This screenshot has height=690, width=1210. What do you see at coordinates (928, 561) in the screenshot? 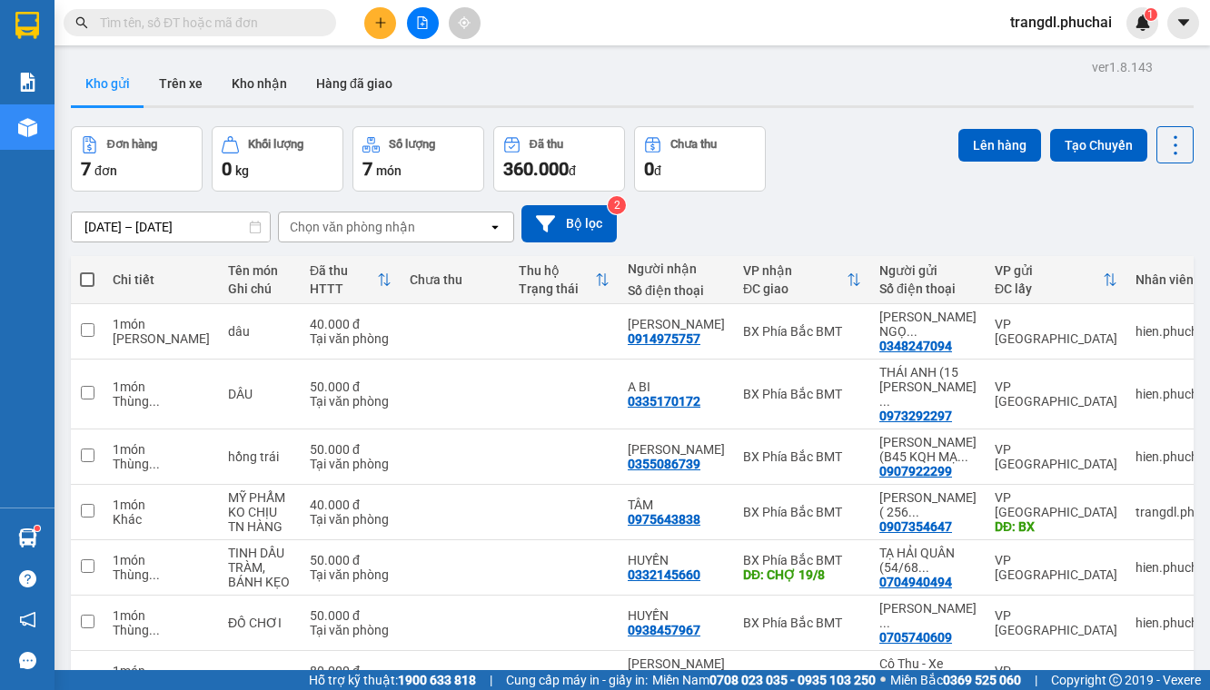
I see `div: TẠ HẢI QUÂN (54/68 NGUYÊN TỬ LỰC)` at bounding box center [928, 561].